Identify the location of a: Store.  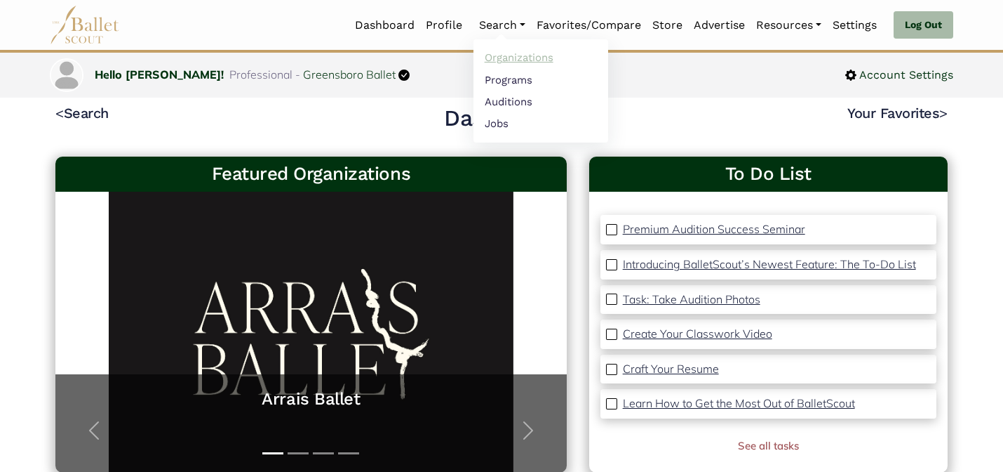
(667, 25).